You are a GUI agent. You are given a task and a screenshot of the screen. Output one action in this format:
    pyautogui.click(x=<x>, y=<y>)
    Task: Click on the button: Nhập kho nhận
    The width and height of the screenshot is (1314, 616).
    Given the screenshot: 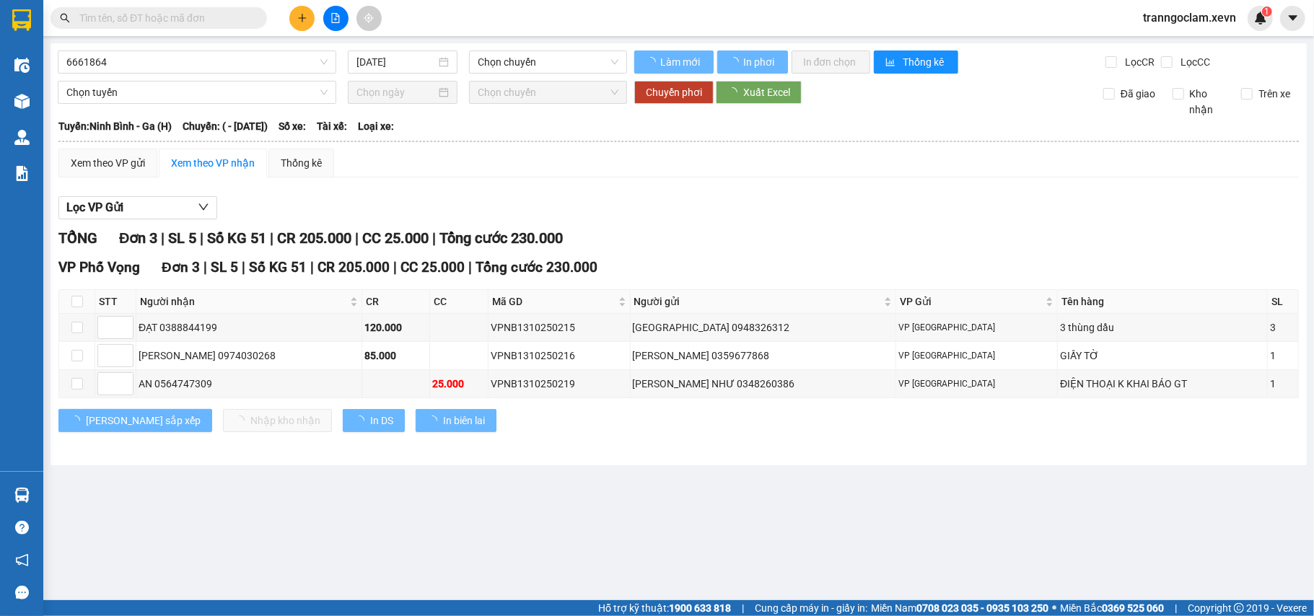 What is the action you would take?
    pyautogui.click(x=277, y=421)
    